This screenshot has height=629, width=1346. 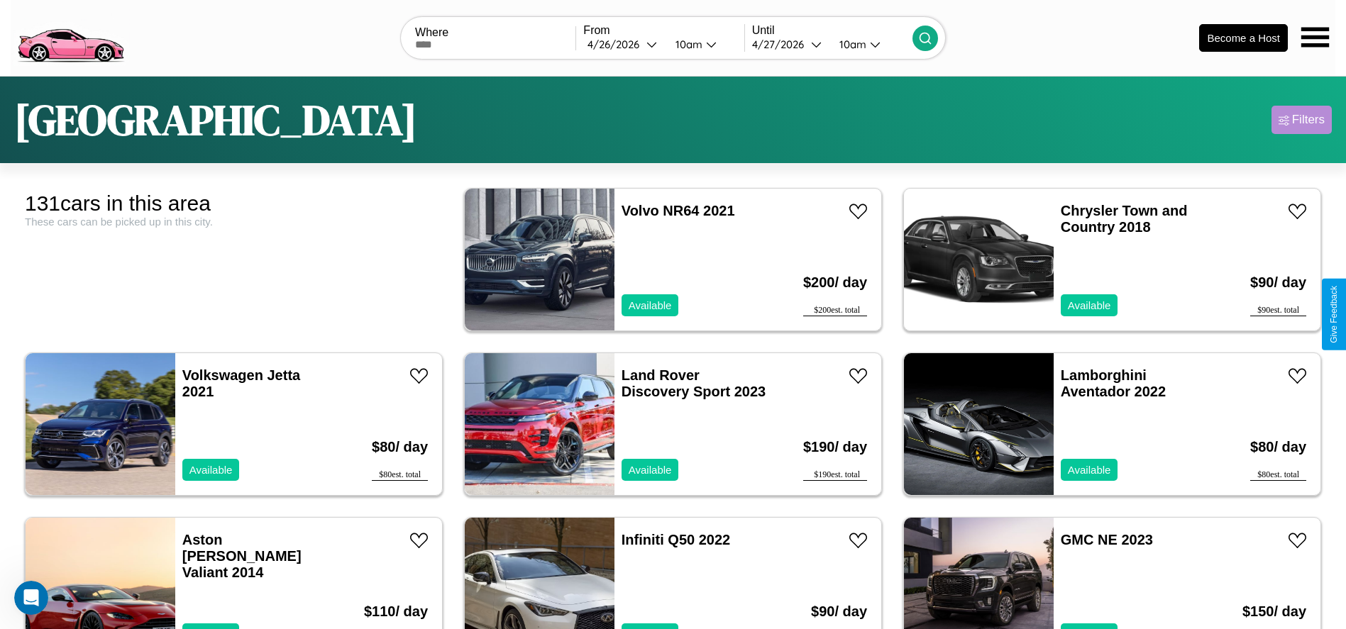 I want to click on a: Lamborghini Aventador 2022, so click(x=1113, y=383).